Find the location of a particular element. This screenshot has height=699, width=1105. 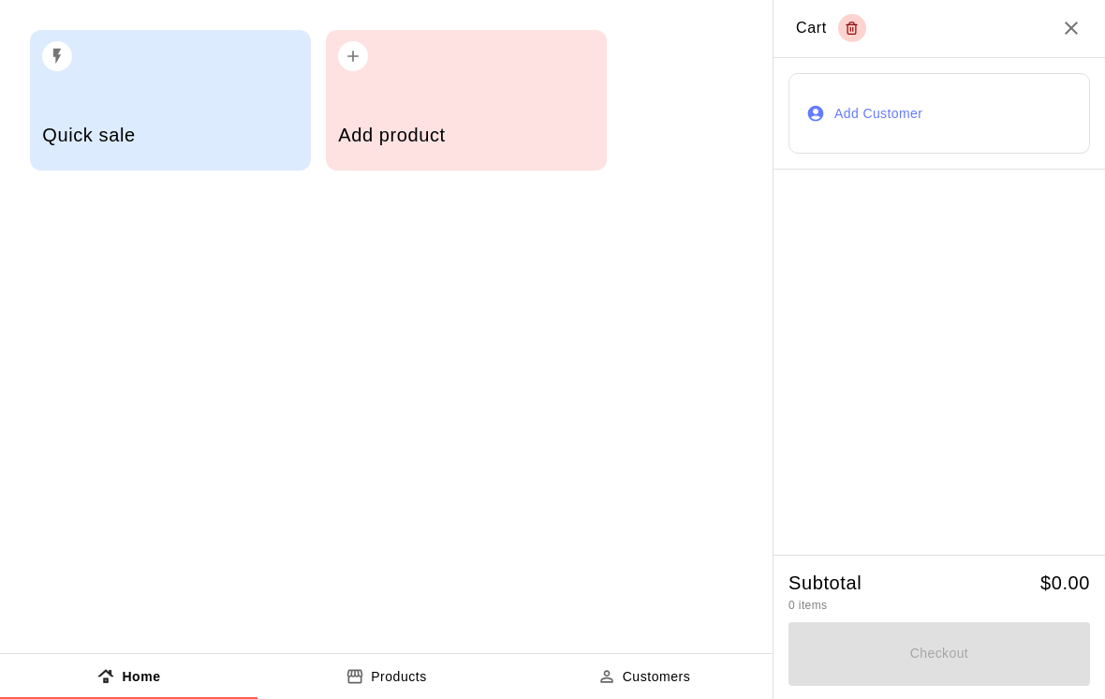

button: Quick sale is located at coordinates (170, 100).